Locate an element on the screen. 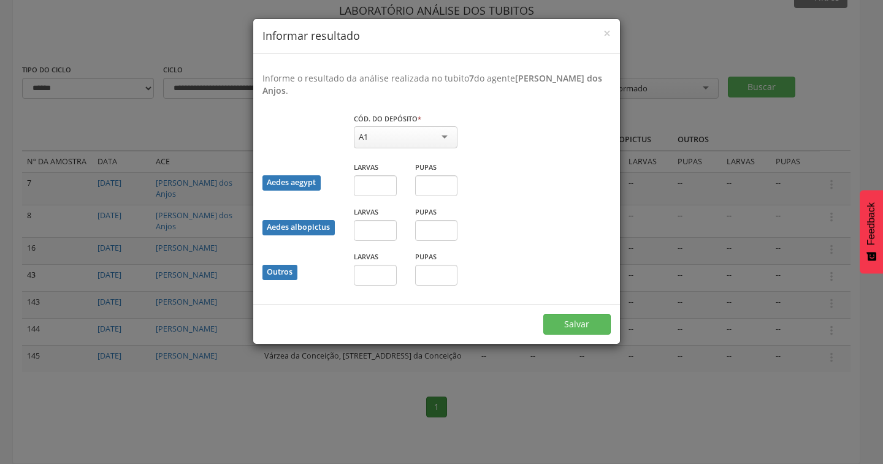  b: 7 is located at coordinates (471, 78).